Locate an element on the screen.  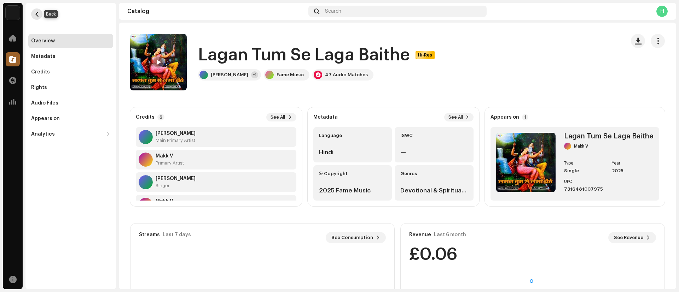
div: Single is located at coordinates (585, 171).